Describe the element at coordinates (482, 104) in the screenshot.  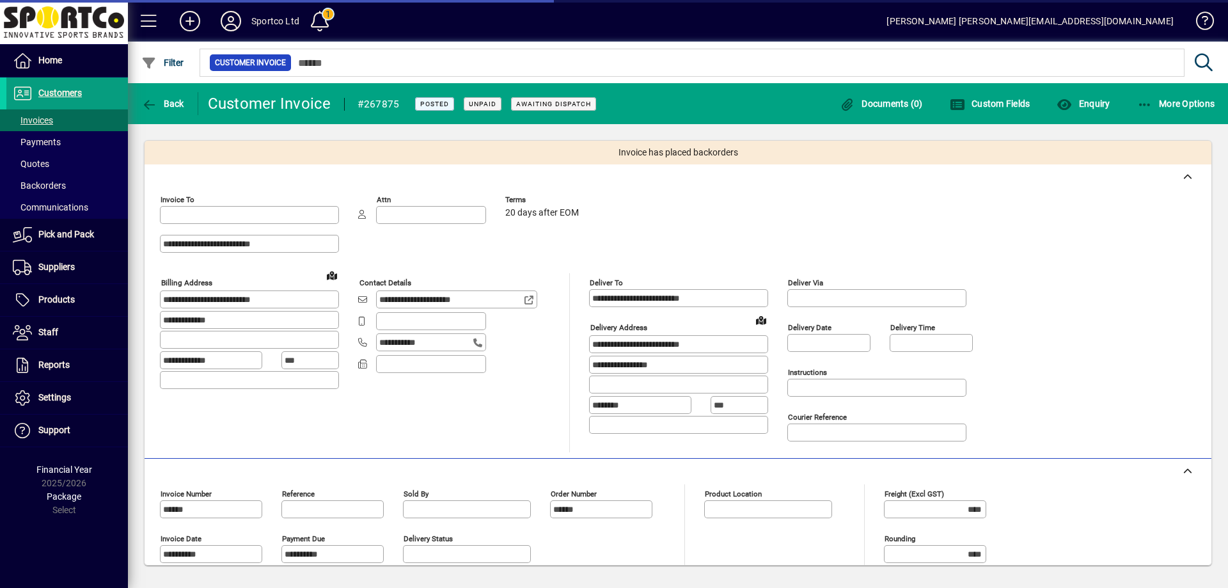
I see `span: Unpaid` at that location.